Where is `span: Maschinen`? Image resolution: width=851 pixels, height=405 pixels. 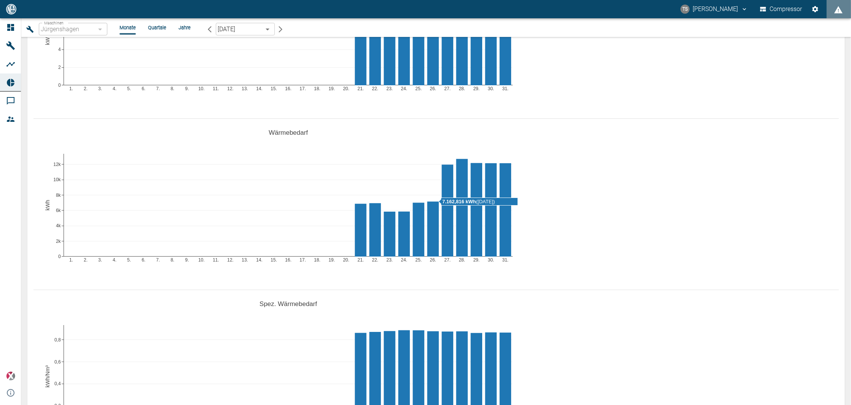
span: Maschinen is located at coordinates (54, 23).